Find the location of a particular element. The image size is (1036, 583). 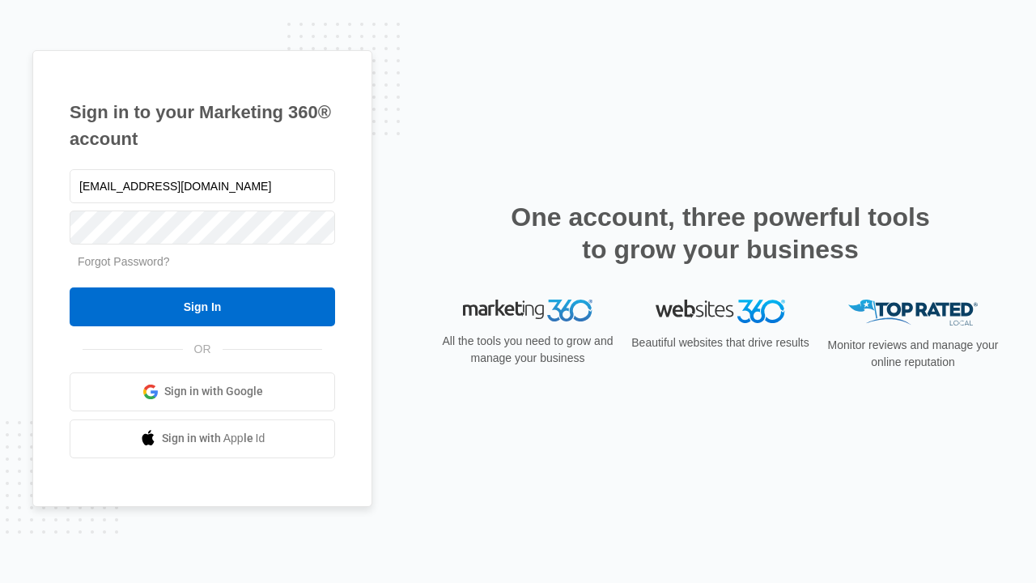

p: Monitor reviews and manage your online reputation is located at coordinates (913, 354).